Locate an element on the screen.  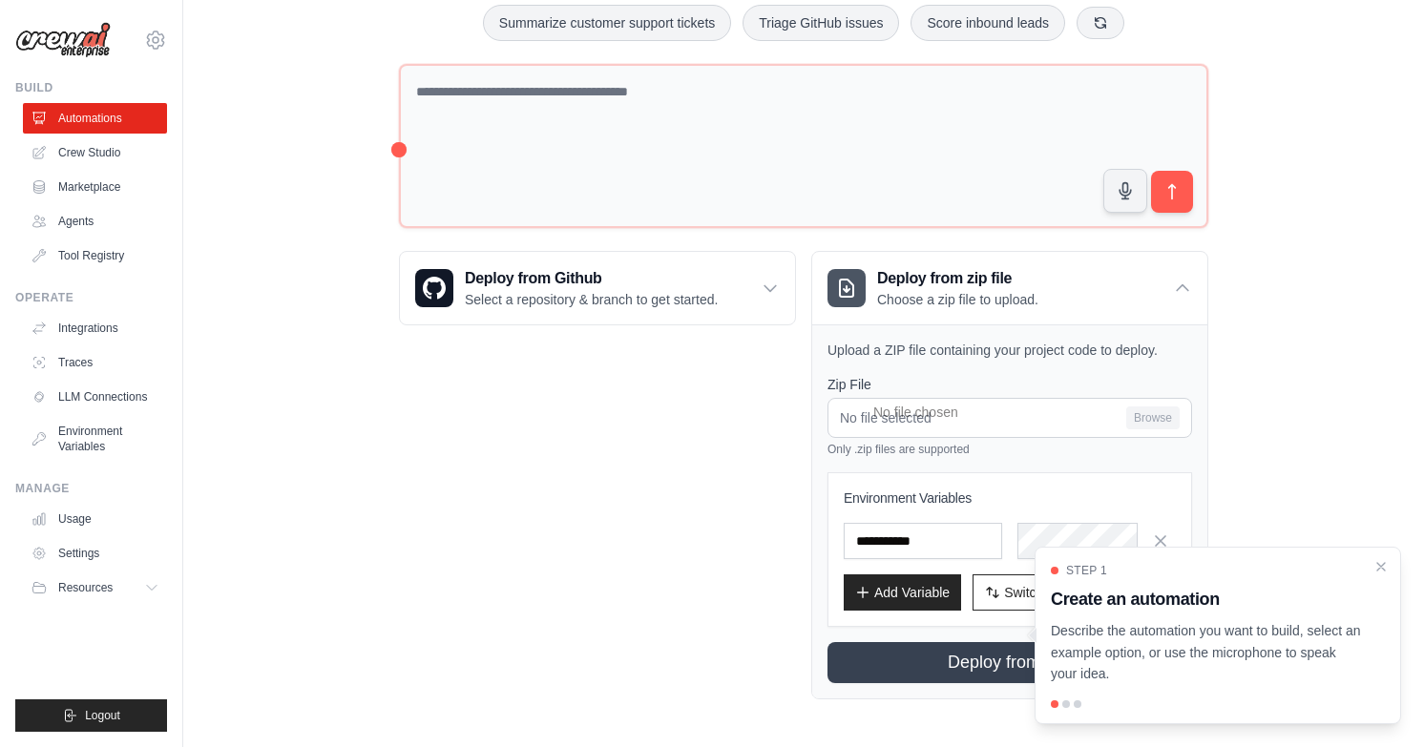
a: Settings is located at coordinates (94, 553).